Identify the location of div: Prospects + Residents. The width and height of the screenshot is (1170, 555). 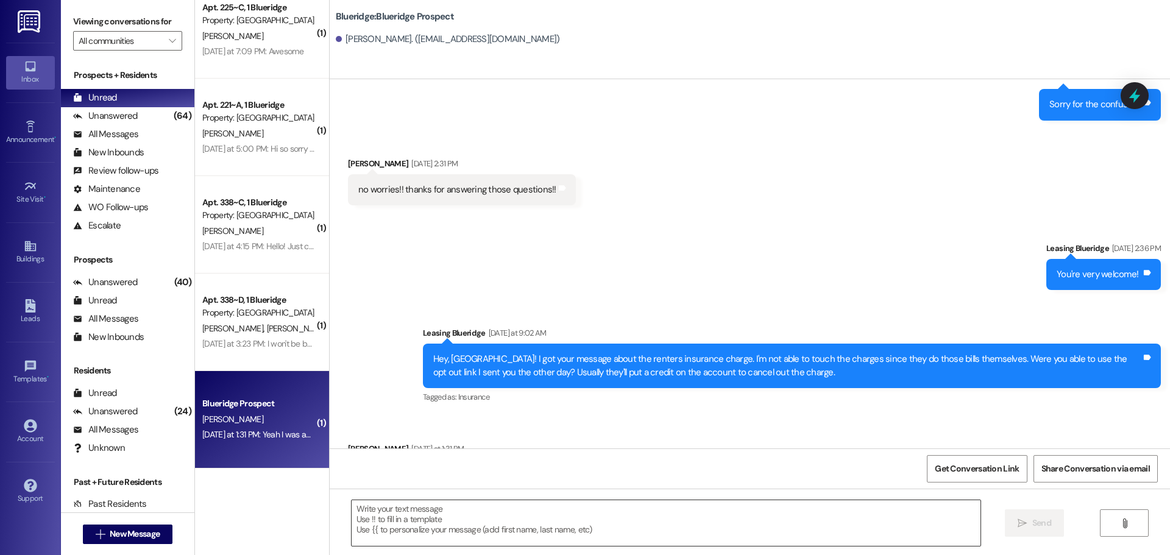
(127, 75).